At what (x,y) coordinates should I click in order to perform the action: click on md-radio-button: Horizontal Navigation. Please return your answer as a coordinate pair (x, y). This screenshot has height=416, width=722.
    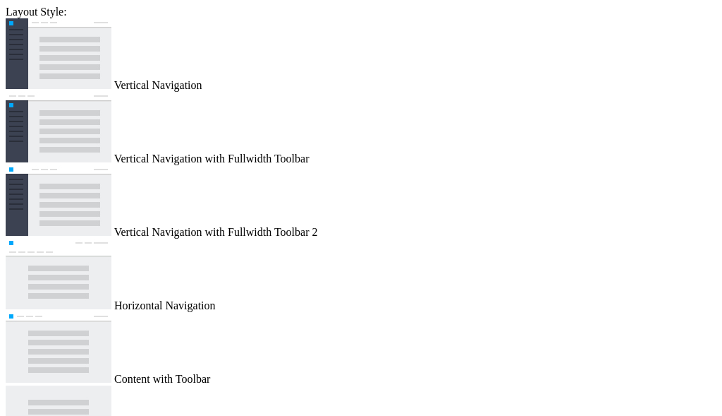
    Looking at the image, I should click on (361, 275).